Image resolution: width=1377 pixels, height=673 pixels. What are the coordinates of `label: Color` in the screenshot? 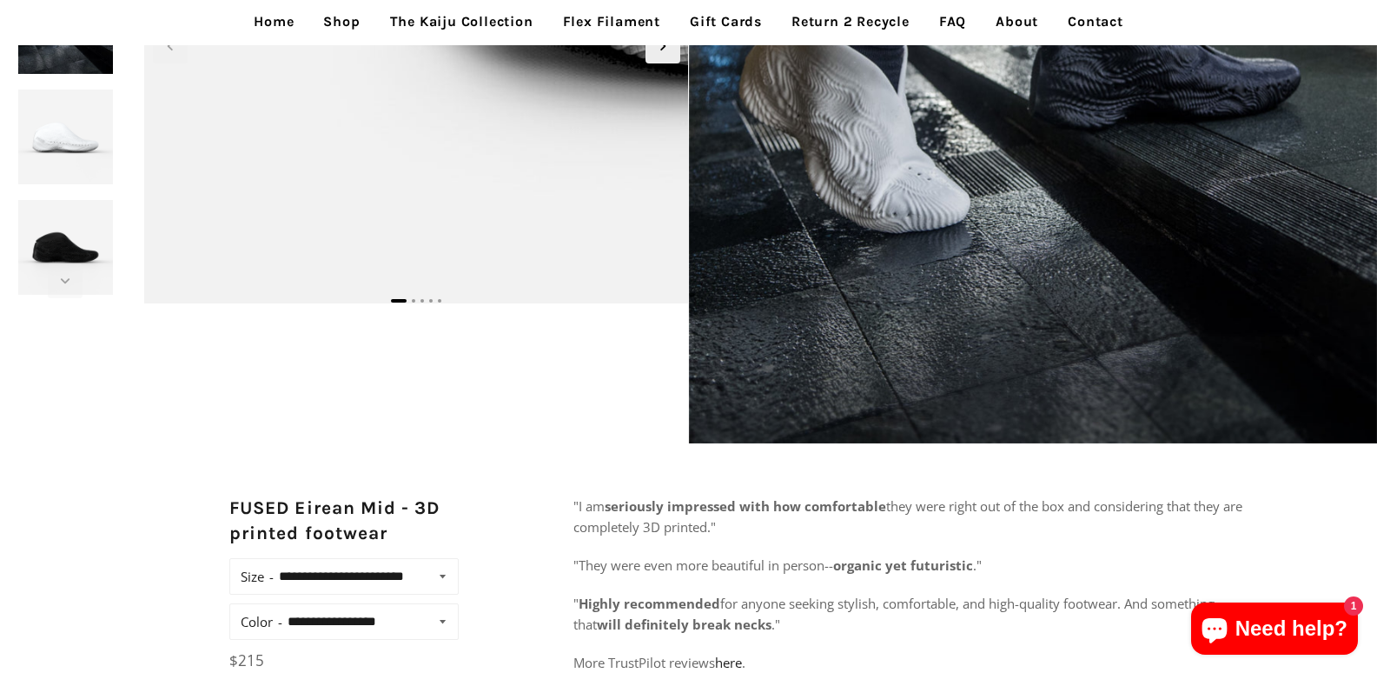 It's located at (262, 621).